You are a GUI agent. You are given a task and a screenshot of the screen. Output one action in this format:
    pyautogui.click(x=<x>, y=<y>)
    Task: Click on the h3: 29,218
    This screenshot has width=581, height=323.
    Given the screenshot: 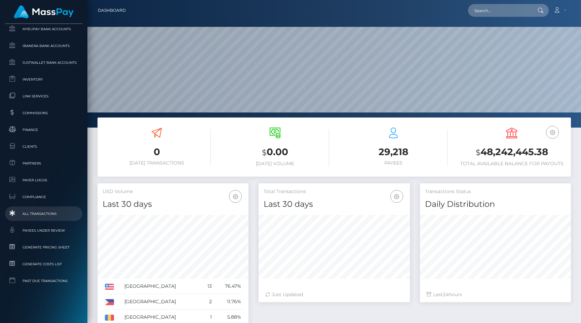 What is the action you would take?
    pyautogui.click(x=393, y=152)
    